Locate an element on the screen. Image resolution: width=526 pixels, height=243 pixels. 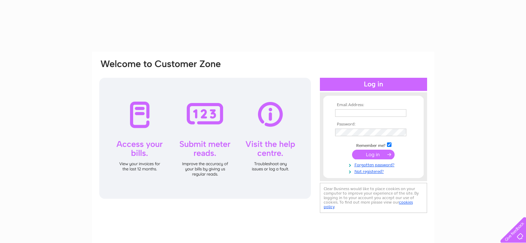
input: Submit is located at coordinates (373, 155).